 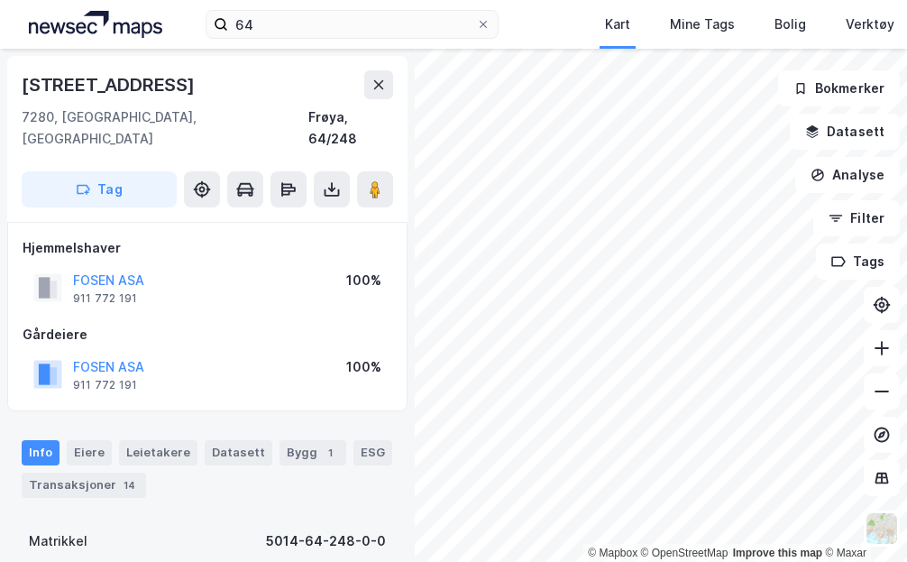 I want to click on div: Hjemmelshaver, so click(x=207, y=248).